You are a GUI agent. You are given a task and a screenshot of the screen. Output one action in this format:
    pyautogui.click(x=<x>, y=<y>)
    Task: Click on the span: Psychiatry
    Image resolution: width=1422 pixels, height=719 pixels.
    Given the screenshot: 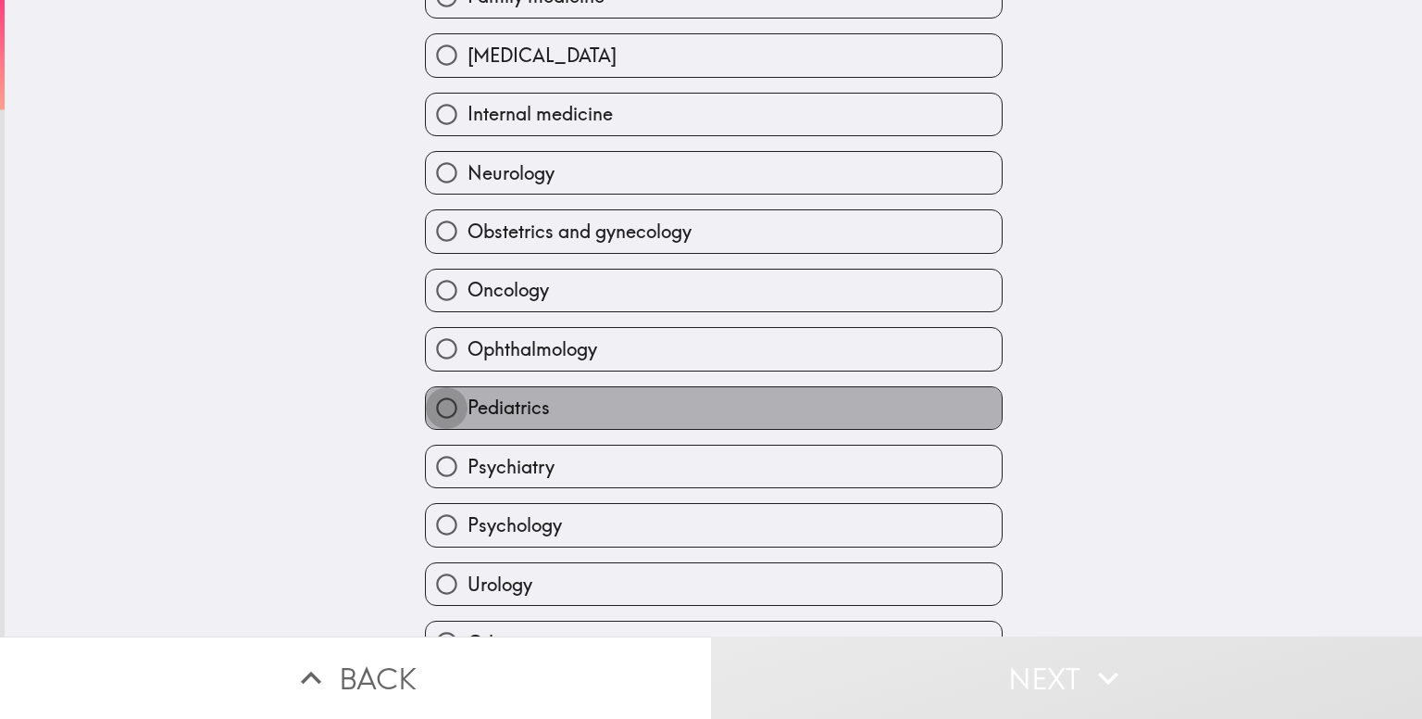 What is the action you would take?
    pyautogui.click(x=511, y=467)
    